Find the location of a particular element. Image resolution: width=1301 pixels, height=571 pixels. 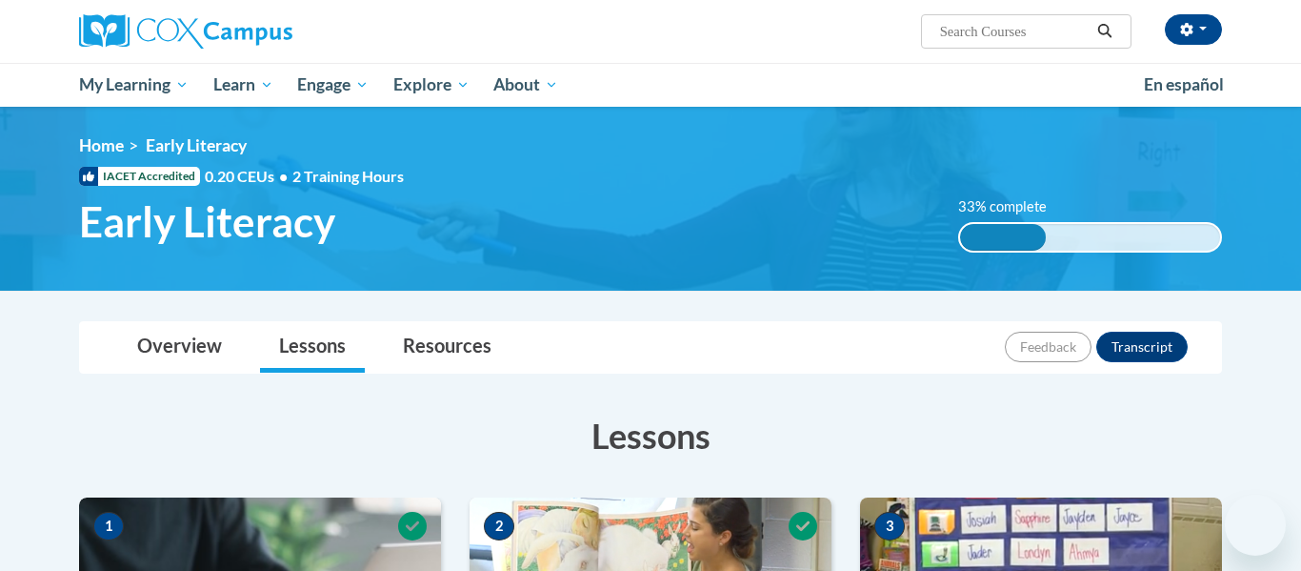

span: About is located at coordinates (526, 85).